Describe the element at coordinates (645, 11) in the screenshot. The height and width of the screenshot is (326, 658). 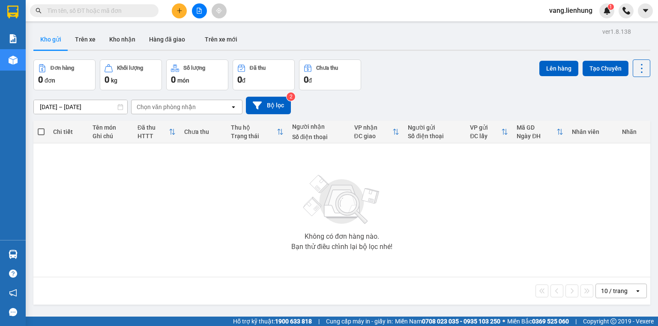
I see `button: caret-down` at that location.